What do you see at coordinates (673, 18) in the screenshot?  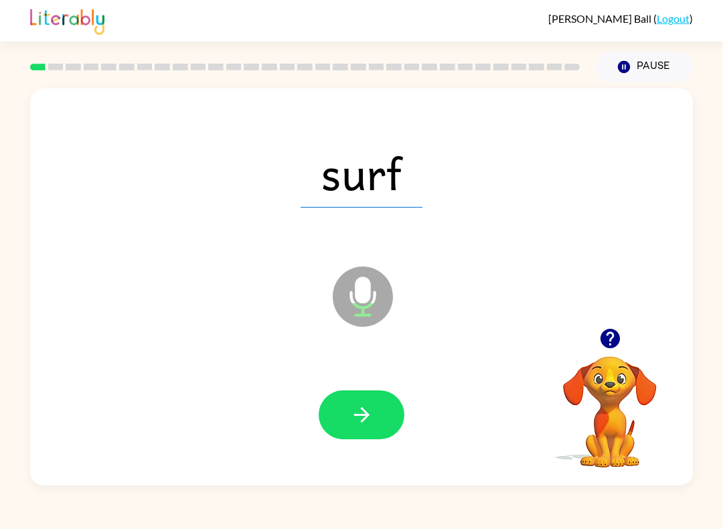 I see `a: Logout` at bounding box center [673, 18].